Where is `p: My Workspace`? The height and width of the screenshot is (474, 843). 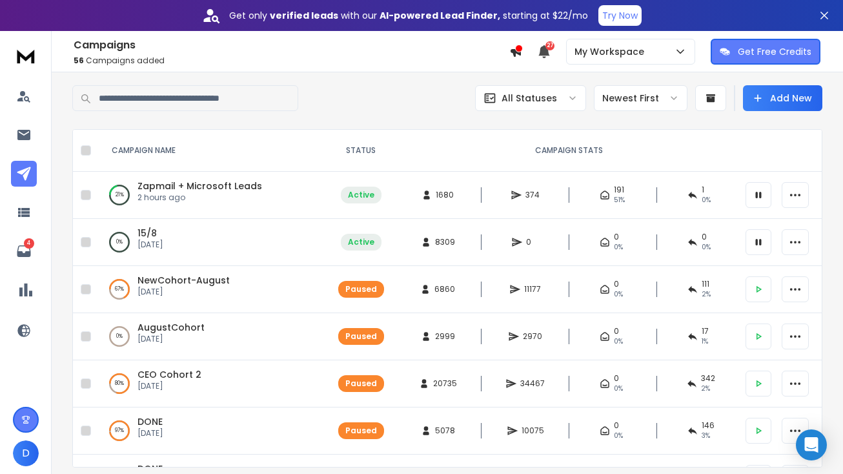 p: My Workspace is located at coordinates (612, 52).